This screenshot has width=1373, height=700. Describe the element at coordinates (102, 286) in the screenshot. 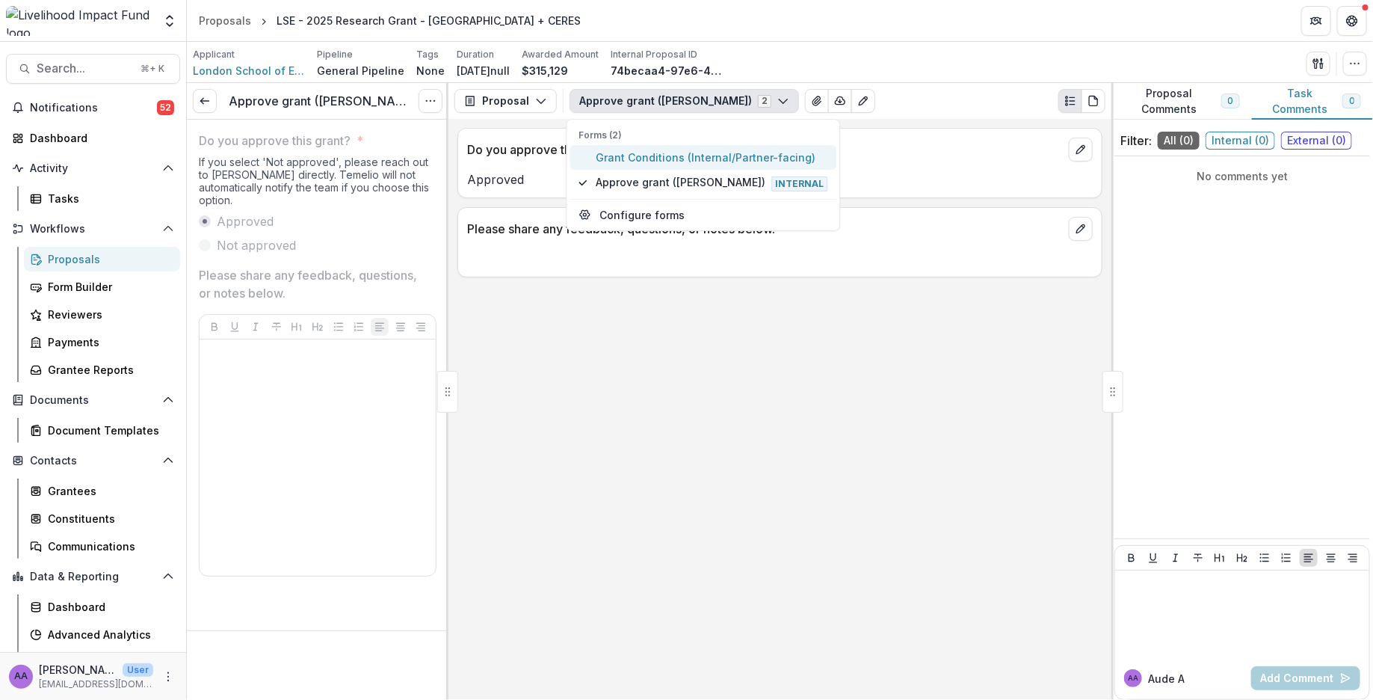

I see `a: Form Builder` at that location.